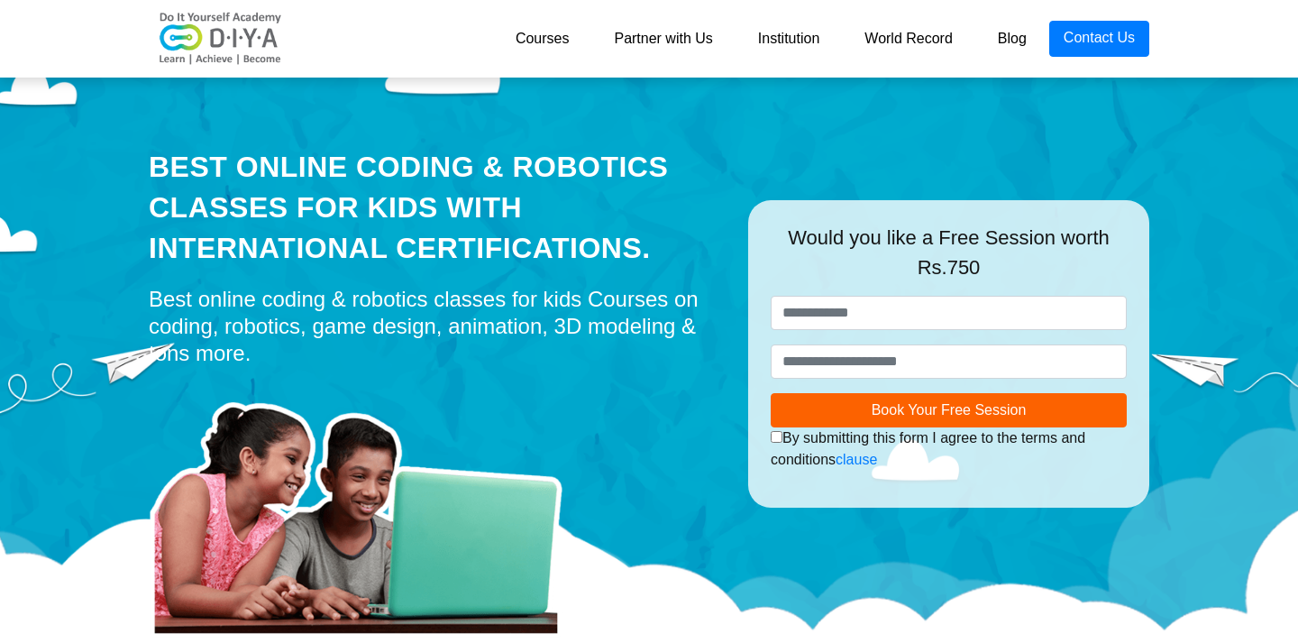  I want to click on a: Contact Us, so click(1099, 39).